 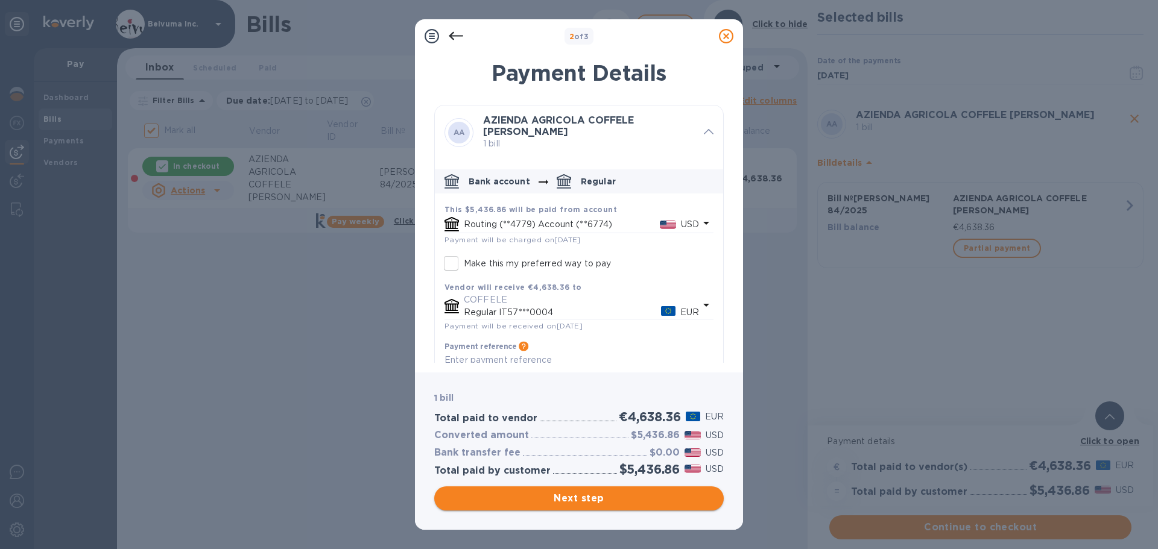 What do you see at coordinates (649, 417) in the screenshot?
I see `h2: €4,638.36` at bounding box center [649, 417].